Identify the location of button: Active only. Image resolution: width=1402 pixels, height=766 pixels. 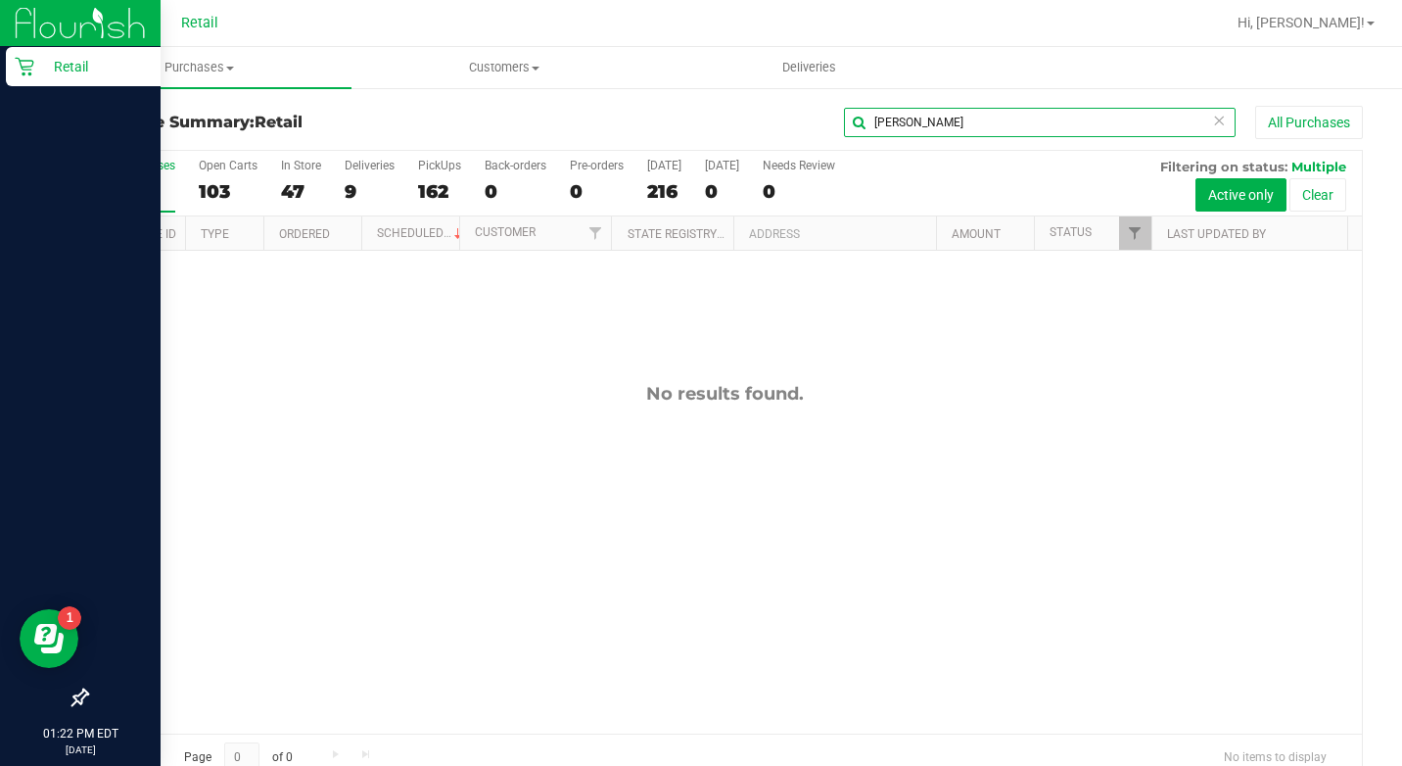
(1241, 195).